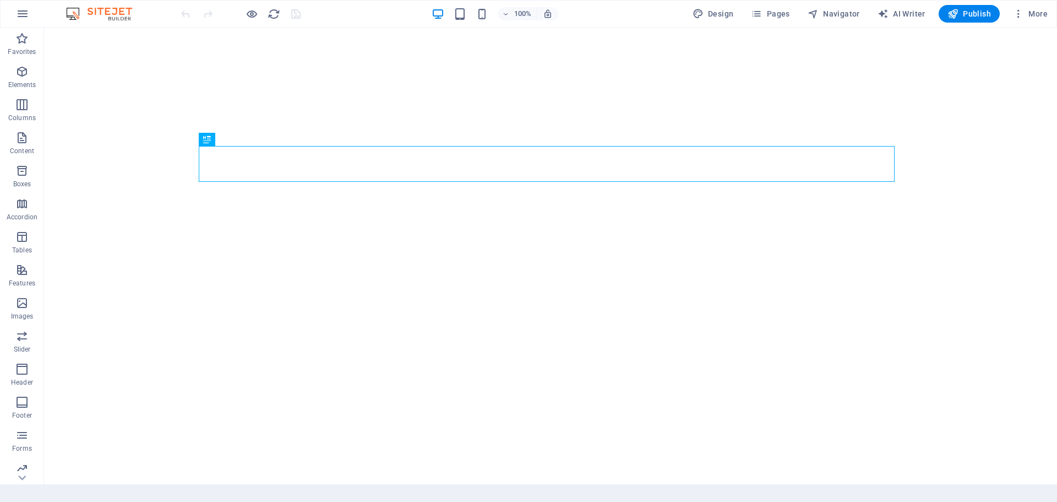 This screenshot has height=502, width=1057. I want to click on button: Navigator, so click(834, 14).